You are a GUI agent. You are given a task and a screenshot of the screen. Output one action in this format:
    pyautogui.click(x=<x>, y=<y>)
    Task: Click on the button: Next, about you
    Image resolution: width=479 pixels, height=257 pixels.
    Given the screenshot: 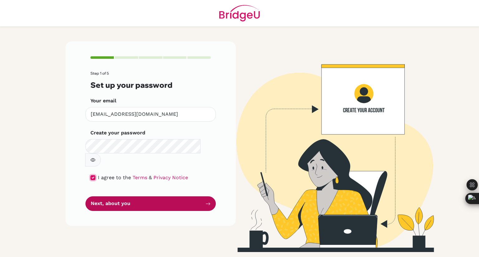 What is the action you would take?
    pyautogui.click(x=151, y=204)
    